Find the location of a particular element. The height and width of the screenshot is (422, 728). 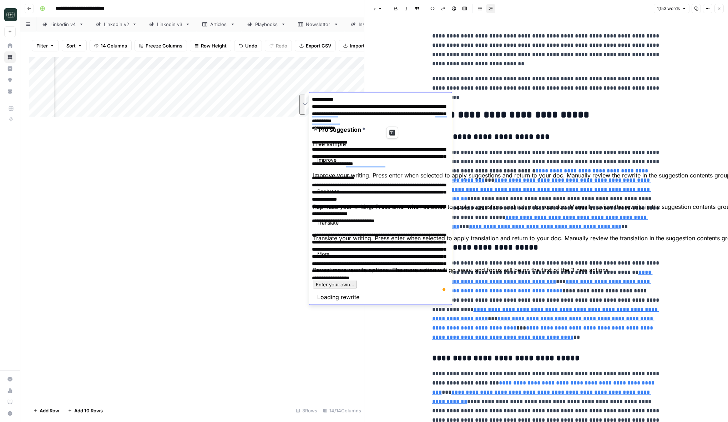

button: Export CSV is located at coordinates (315, 46).